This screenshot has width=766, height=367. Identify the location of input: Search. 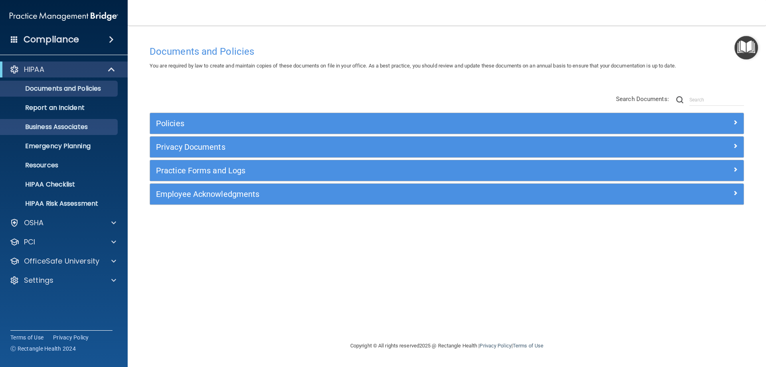
(717, 100).